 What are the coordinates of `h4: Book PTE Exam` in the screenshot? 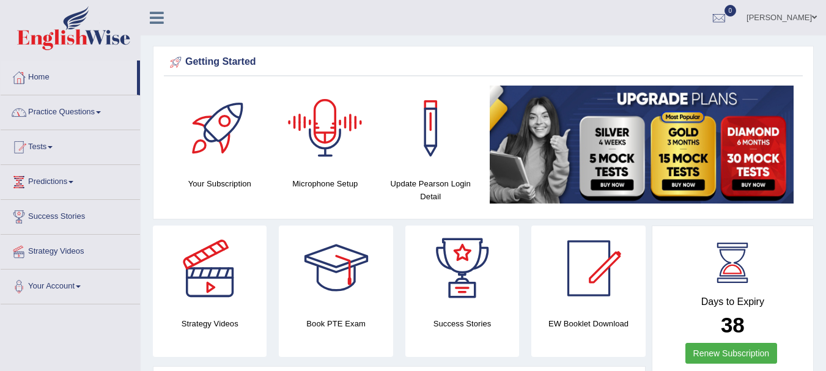 It's located at (336, 323).